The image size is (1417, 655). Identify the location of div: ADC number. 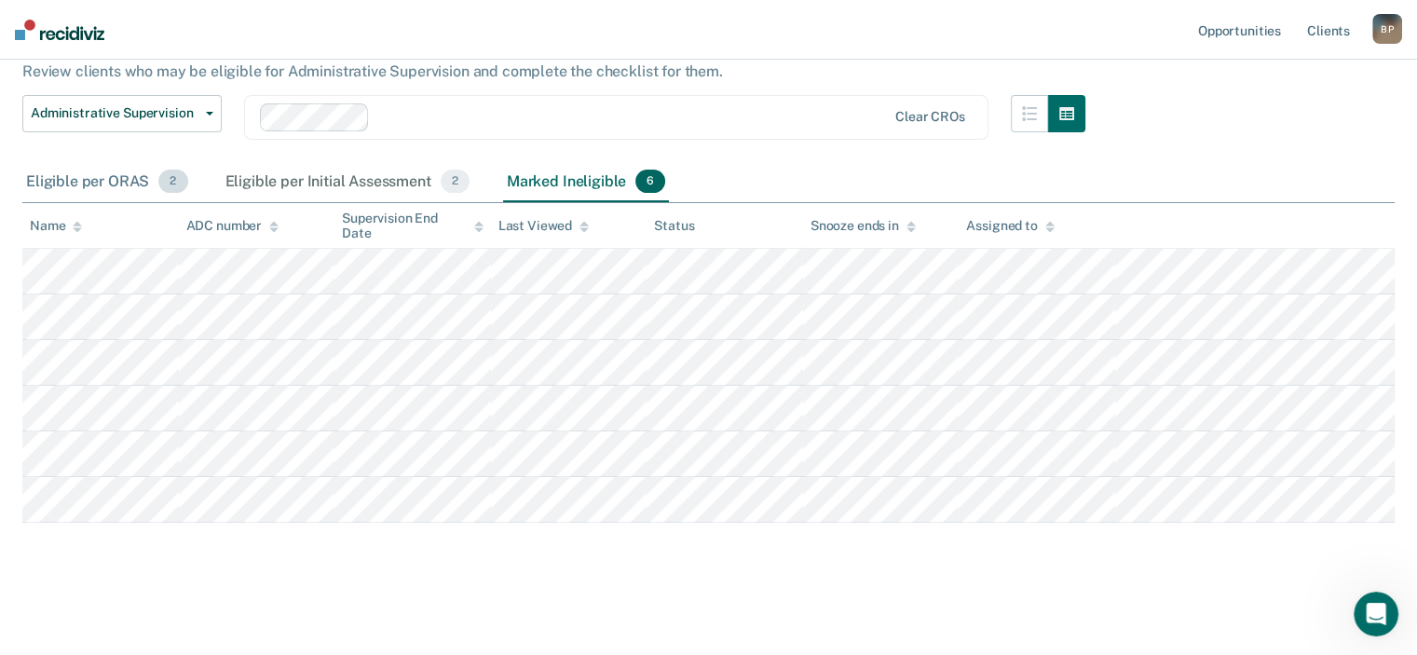
(233, 225).